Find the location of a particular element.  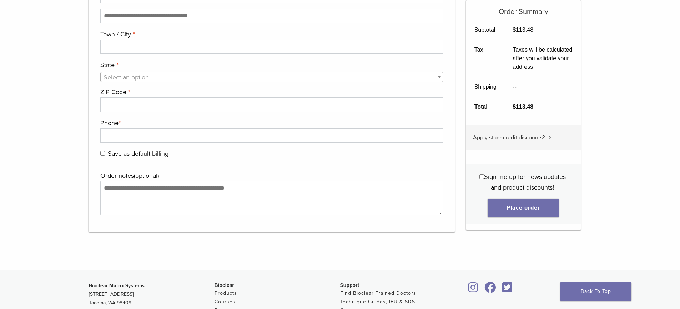

a: Technique Guides, IFU & SDS is located at coordinates (377, 302).